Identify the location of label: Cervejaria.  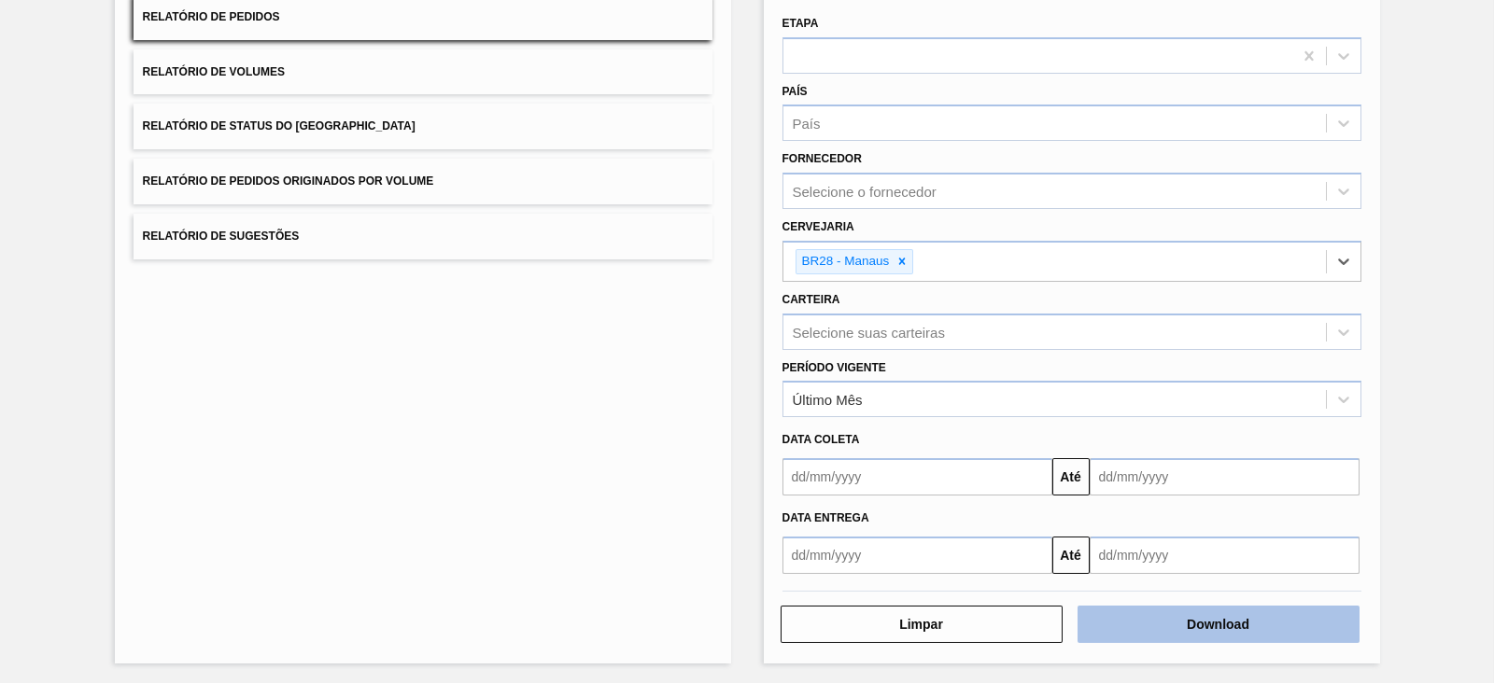
(818, 227).